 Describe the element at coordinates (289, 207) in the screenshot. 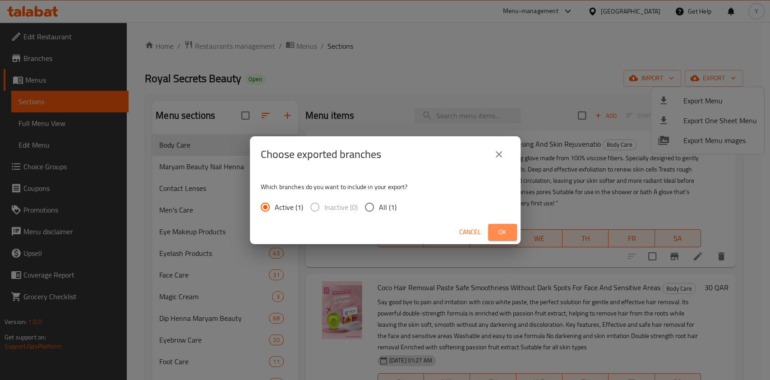

I see `span: Active (1)` at that location.